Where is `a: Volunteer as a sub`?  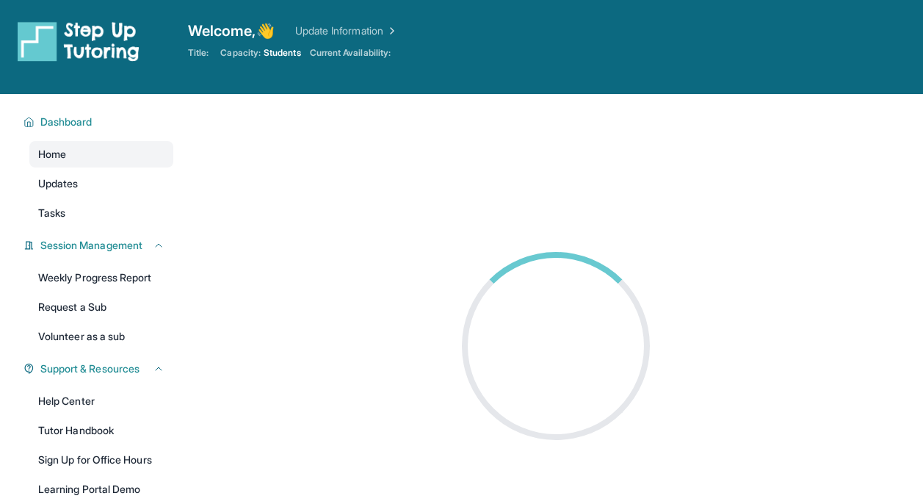
a: Volunteer as a sub is located at coordinates (101, 336).